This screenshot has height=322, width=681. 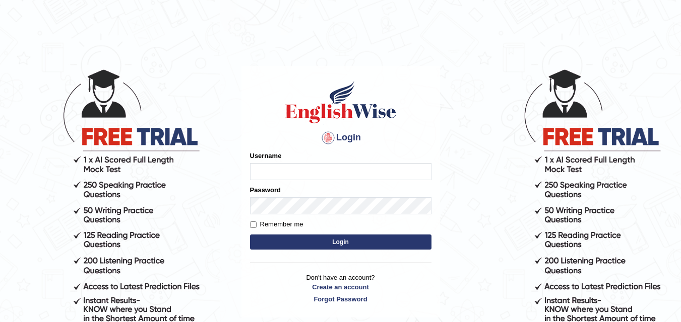 What do you see at coordinates (341, 102) in the screenshot?
I see `img: Logo of English Wise sign in for intelligent practice with AI` at bounding box center [341, 102].